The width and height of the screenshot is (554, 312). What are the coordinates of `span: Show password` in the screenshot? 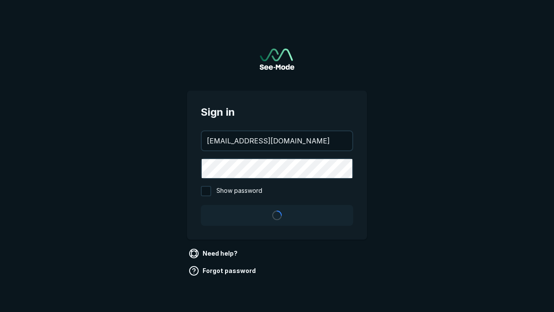 It's located at (239, 191).